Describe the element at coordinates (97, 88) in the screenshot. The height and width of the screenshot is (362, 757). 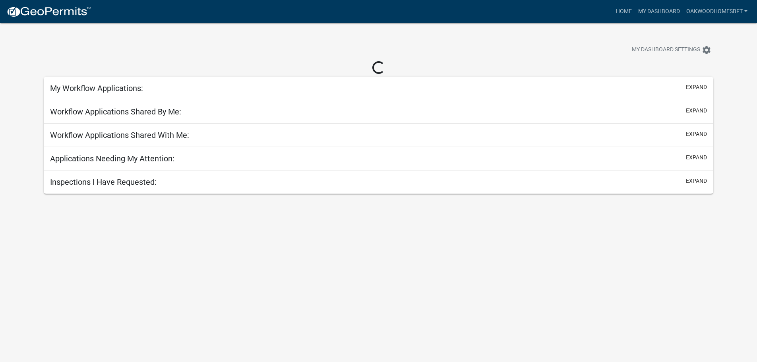
I see `h5: My Workflow Applications:` at that location.